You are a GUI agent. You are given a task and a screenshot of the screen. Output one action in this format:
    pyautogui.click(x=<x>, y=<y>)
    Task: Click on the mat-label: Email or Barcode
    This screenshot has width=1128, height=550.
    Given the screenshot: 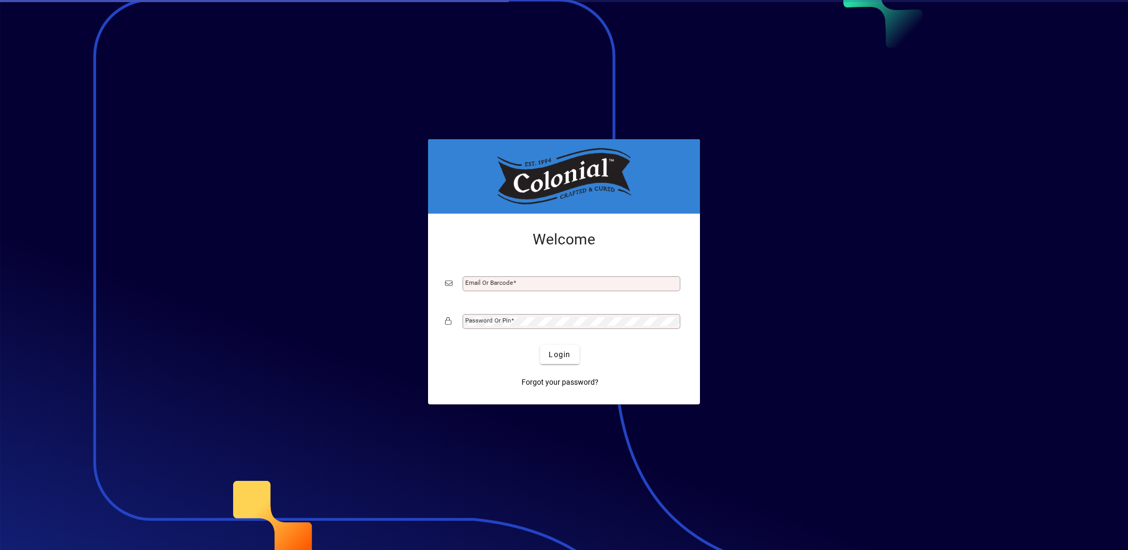 What is the action you would take?
    pyautogui.click(x=489, y=283)
    